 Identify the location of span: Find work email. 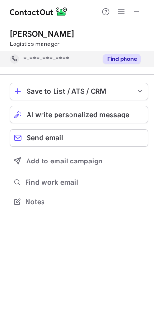
(85, 182).